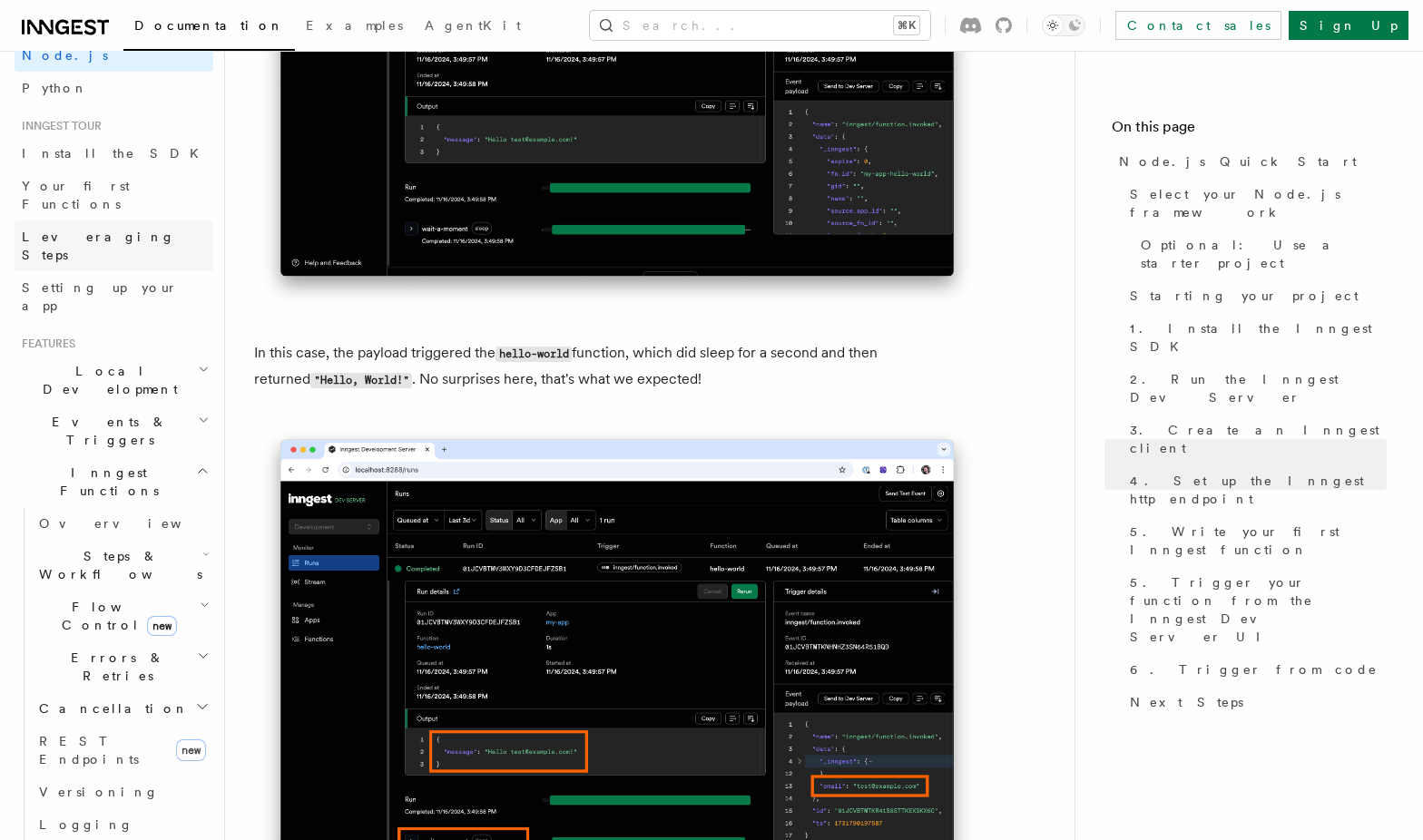 This screenshot has height=840, width=1423. Describe the element at coordinates (64, 55) in the screenshot. I see `span: Node.js` at that location.